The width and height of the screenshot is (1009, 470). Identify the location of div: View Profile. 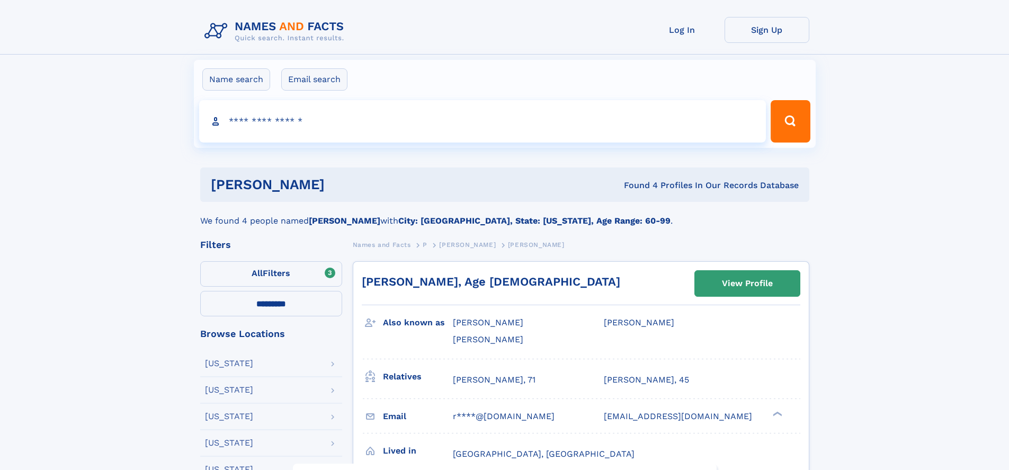
(747, 283).